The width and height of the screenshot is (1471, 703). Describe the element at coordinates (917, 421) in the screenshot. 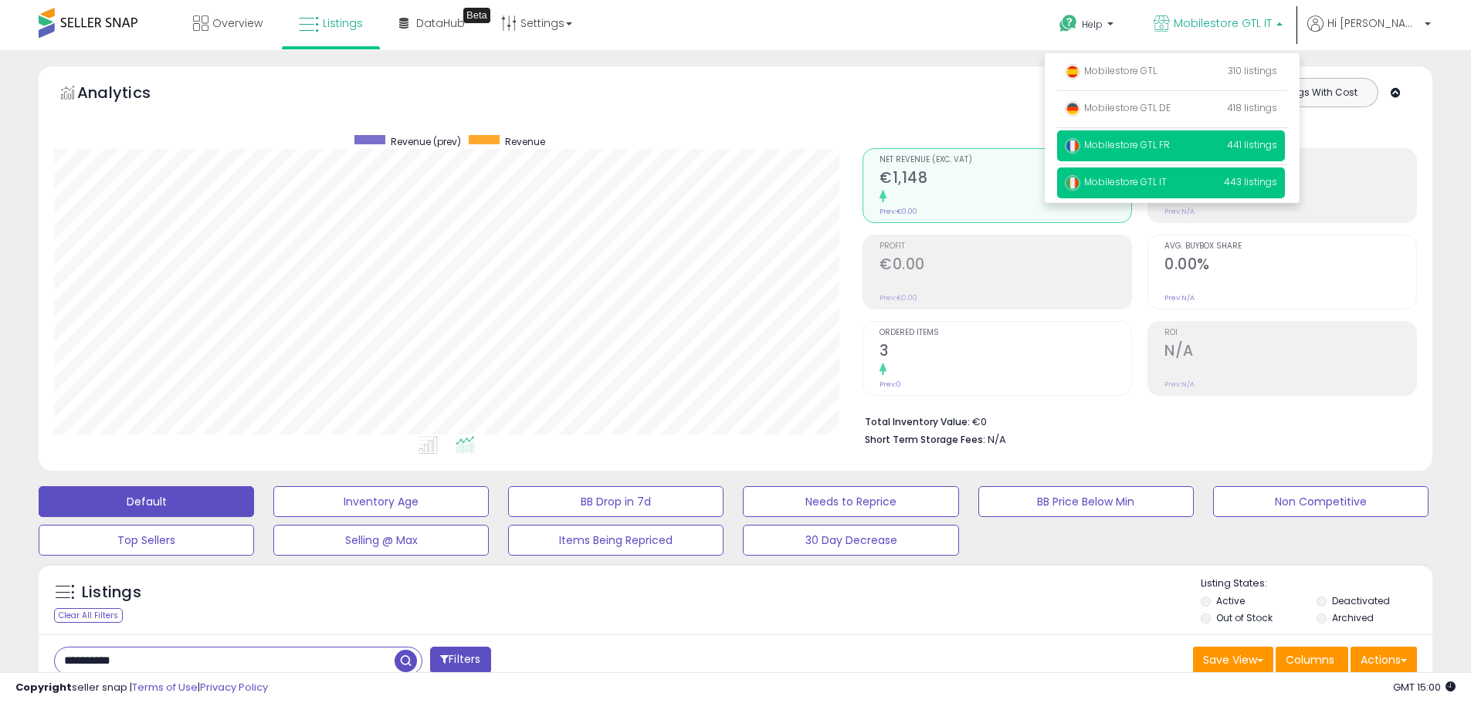

I see `b: Total Inventory Value:` at that location.